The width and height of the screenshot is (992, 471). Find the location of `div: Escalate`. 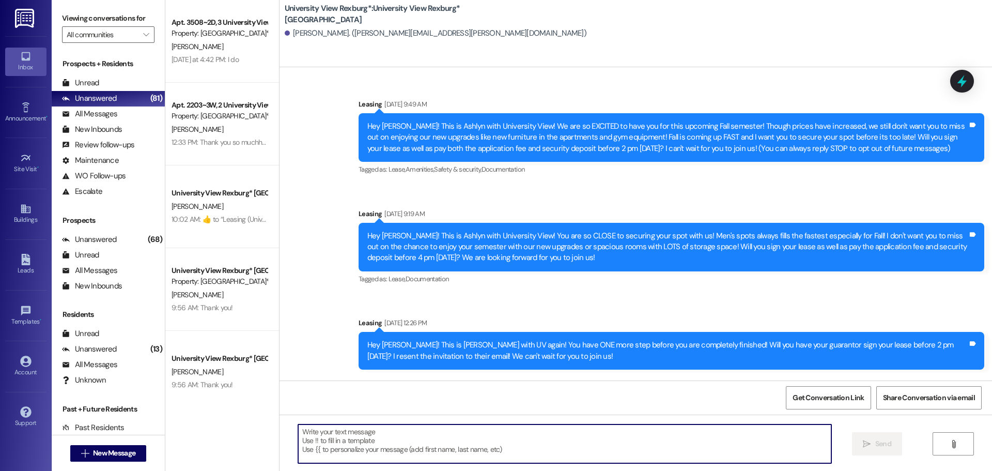

div: Escalate is located at coordinates (82, 191).